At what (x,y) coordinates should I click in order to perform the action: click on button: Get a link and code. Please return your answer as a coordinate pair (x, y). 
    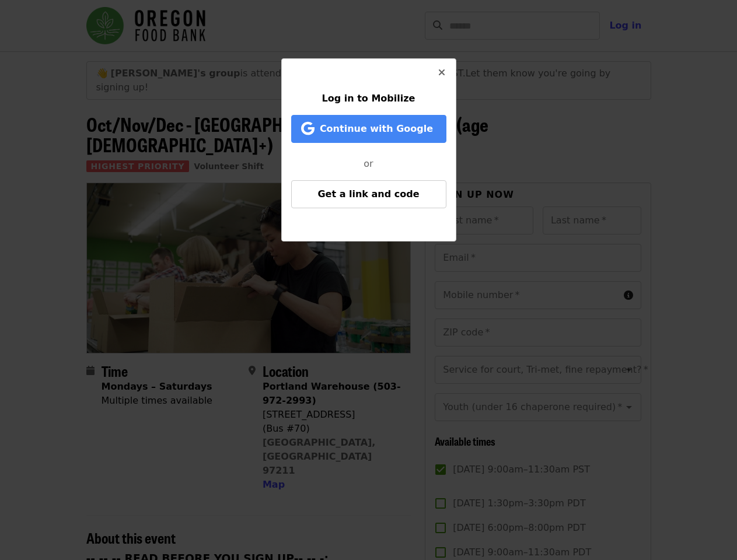
    Looking at the image, I should click on (369, 194).